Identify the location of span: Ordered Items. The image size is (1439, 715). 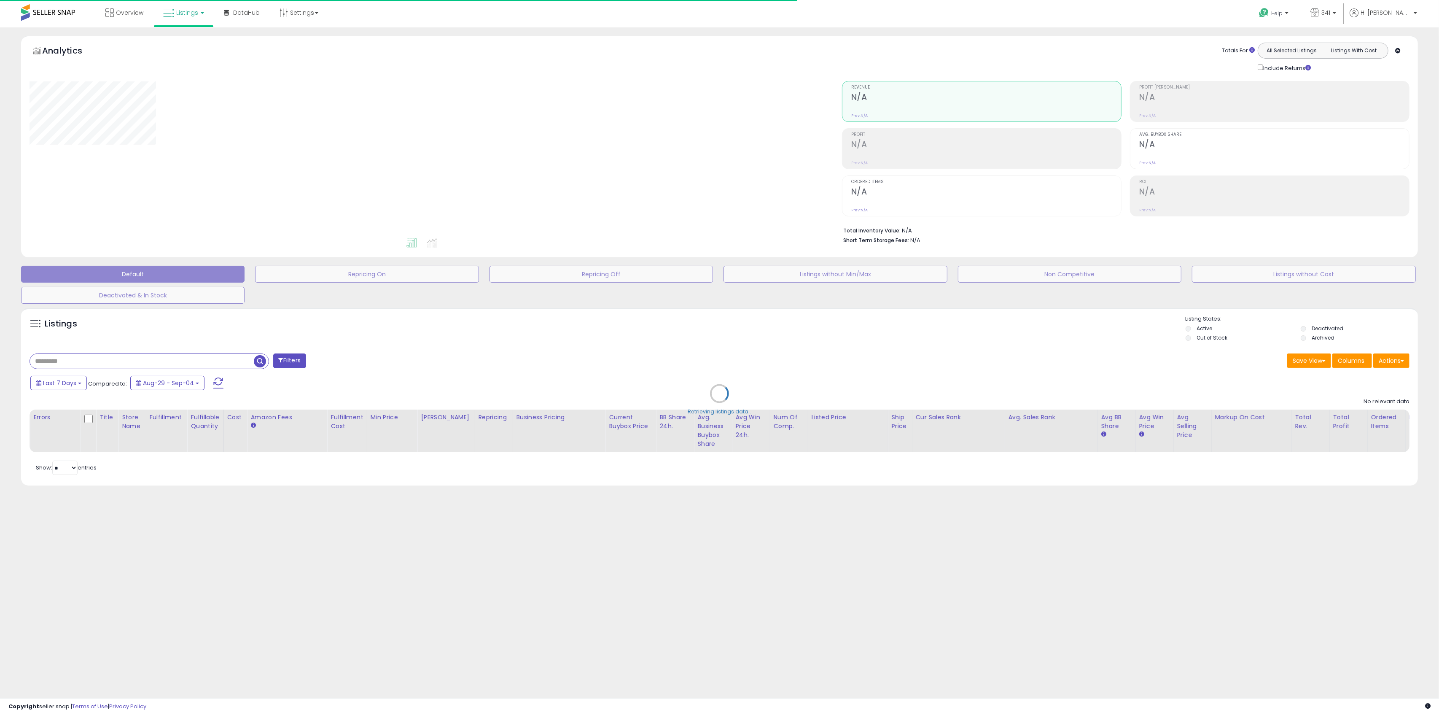
(986, 182).